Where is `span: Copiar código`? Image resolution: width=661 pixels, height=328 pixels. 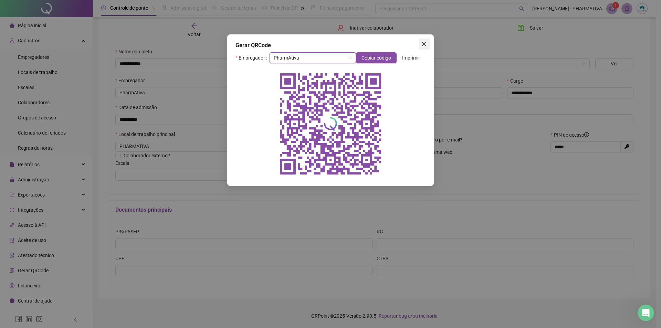
span: Copiar código is located at coordinates (376, 58).